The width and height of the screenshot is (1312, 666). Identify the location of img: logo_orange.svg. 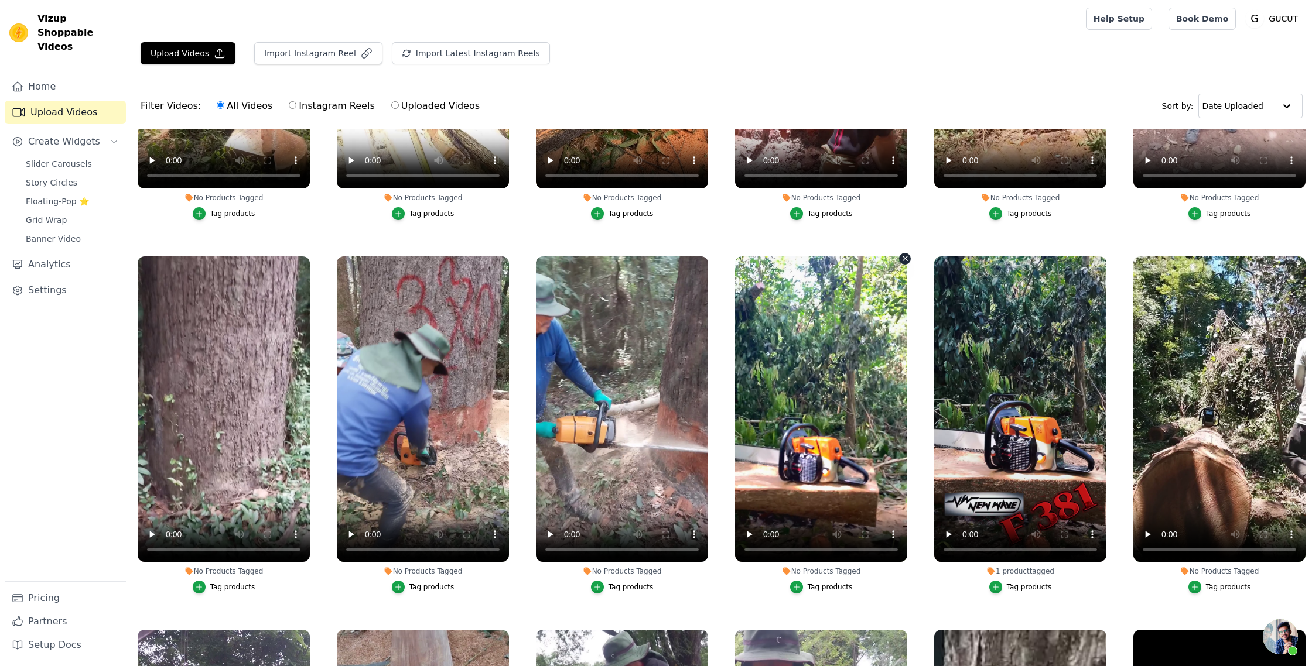
(23, 23).